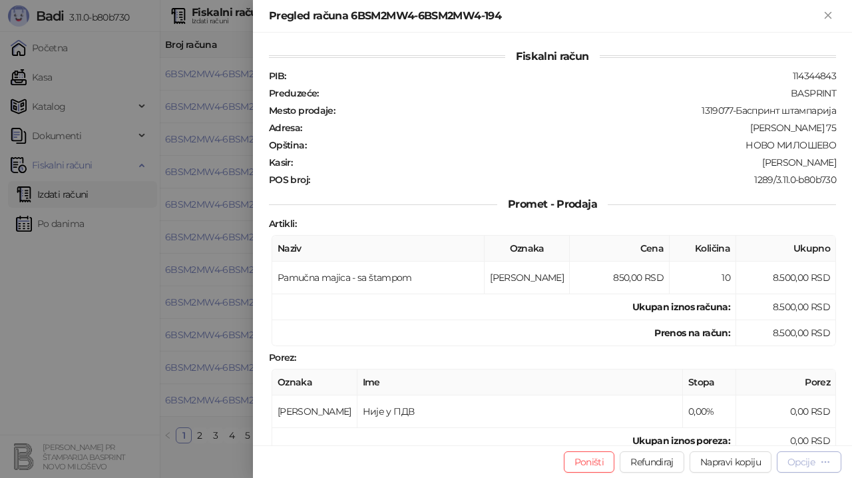 The height and width of the screenshot is (478, 852). I want to click on strong: Kasir :, so click(280, 162).